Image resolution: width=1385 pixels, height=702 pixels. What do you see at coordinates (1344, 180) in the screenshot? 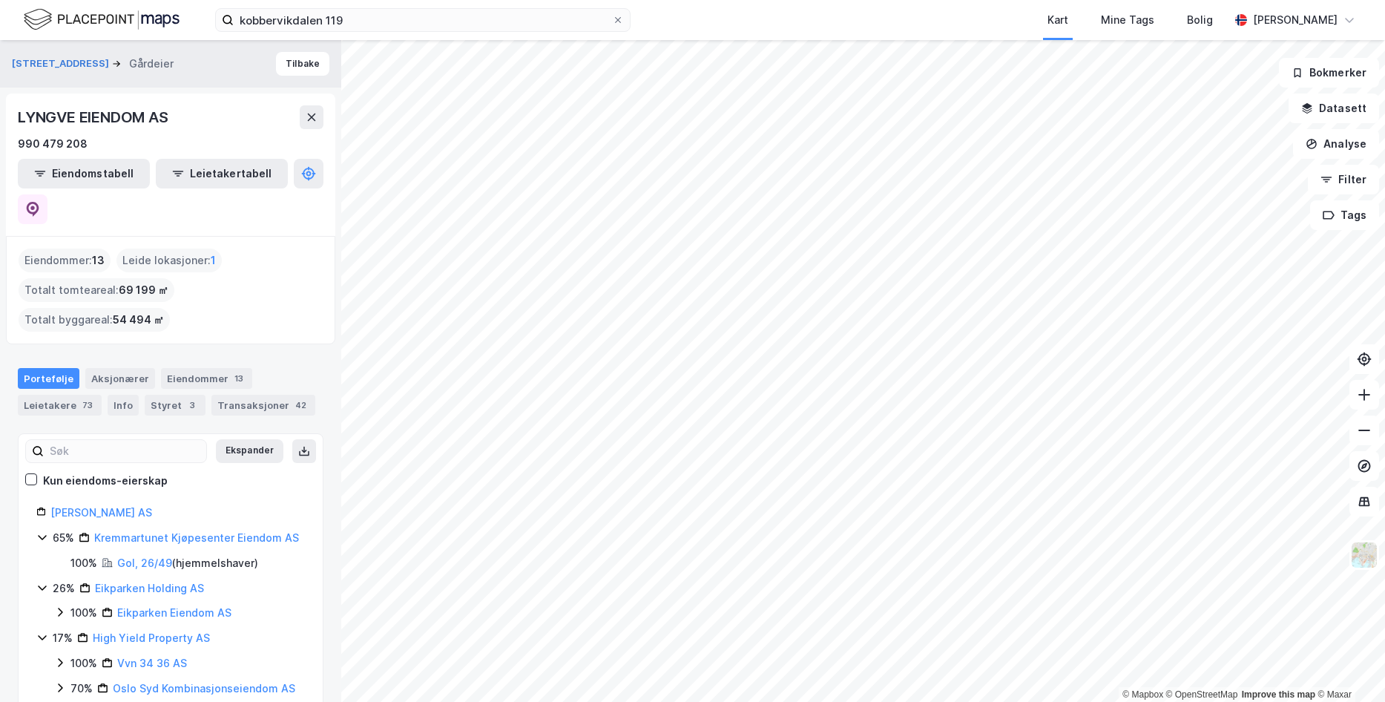
I see `button: Filter` at bounding box center [1344, 180].